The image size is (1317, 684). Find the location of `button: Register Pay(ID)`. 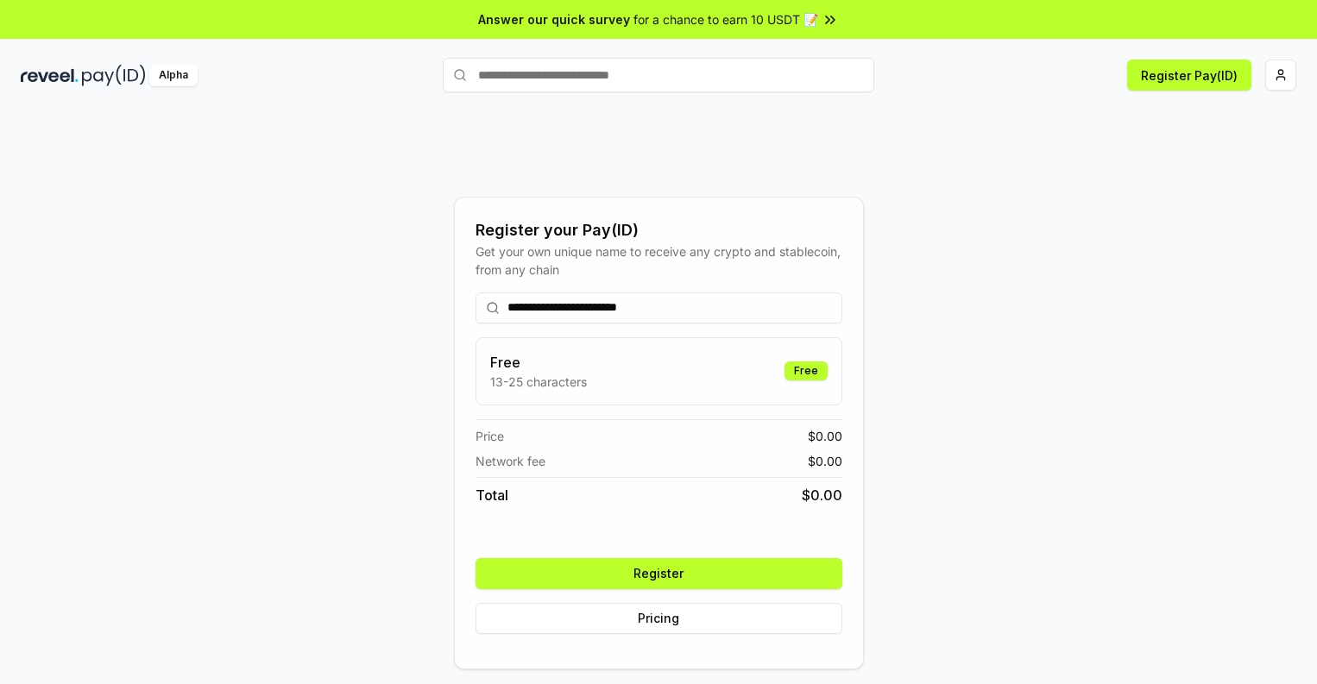

button: Register Pay(ID) is located at coordinates (1189, 75).